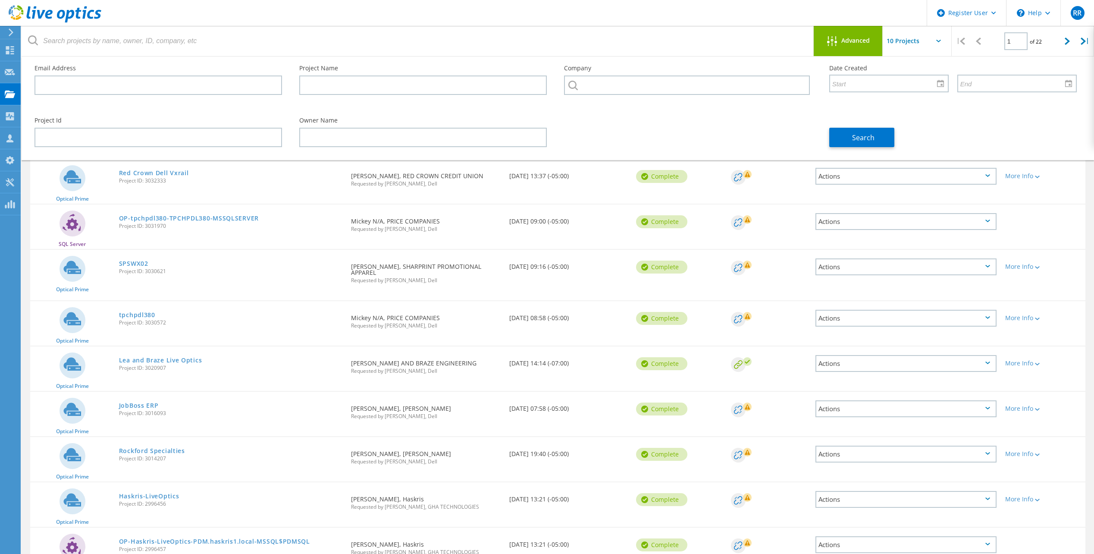 The image size is (1094, 554). What do you see at coordinates (72, 244) in the screenshot?
I see `span: SQL Server` at bounding box center [72, 244].